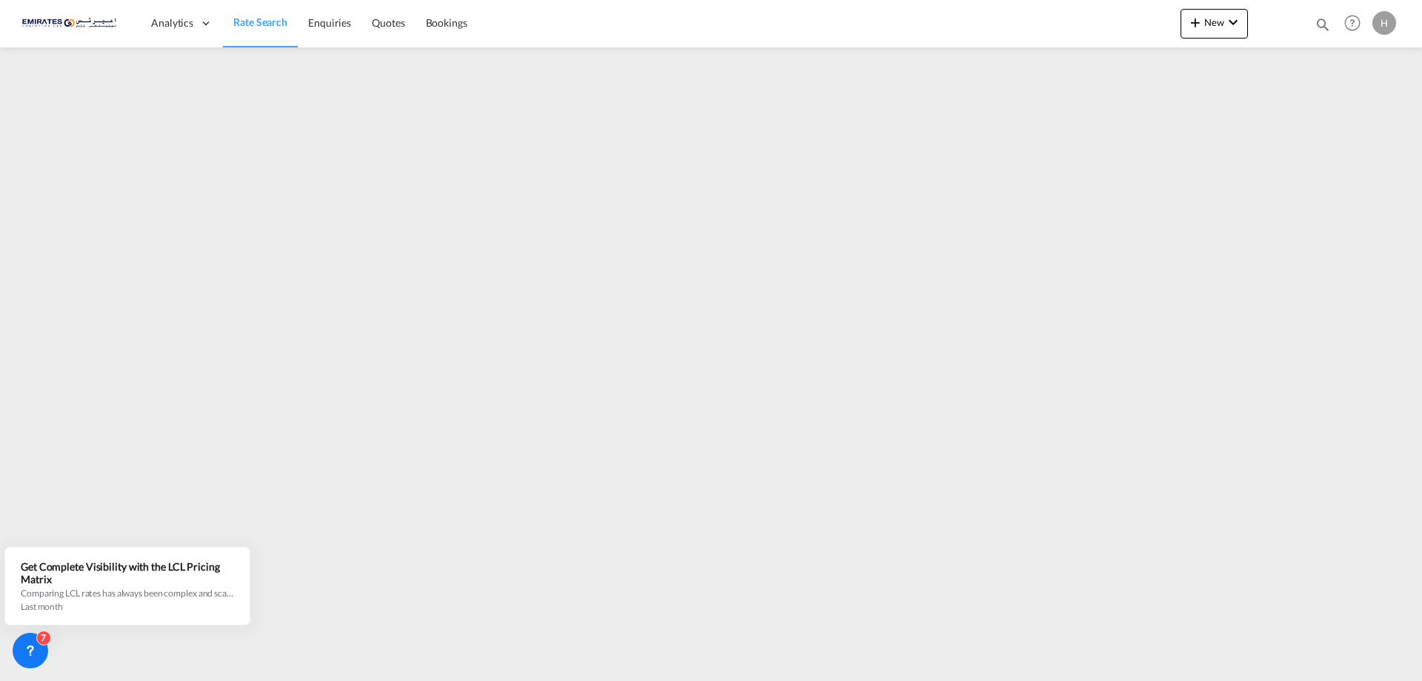 The height and width of the screenshot is (681, 1422). Describe the element at coordinates (72, 23) in the screenshot. I see `img: c67187802a5a11ec94275b5db69a26e6.png` at that location.